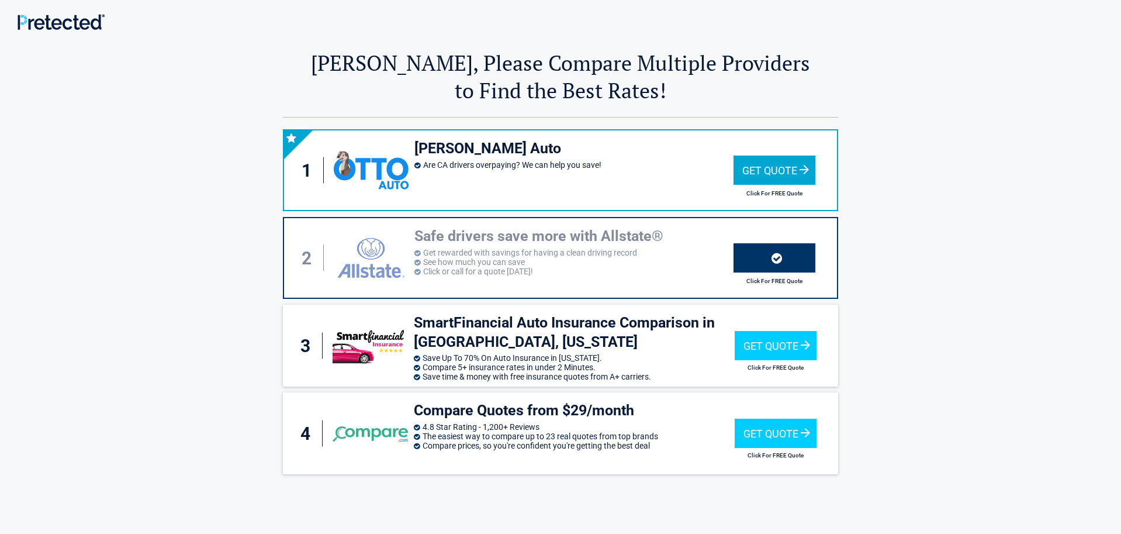 Image resolution: width=1121 pixels, height=534 pixels. I want to click on img: smartfinancial's logo, so click(370, 346).